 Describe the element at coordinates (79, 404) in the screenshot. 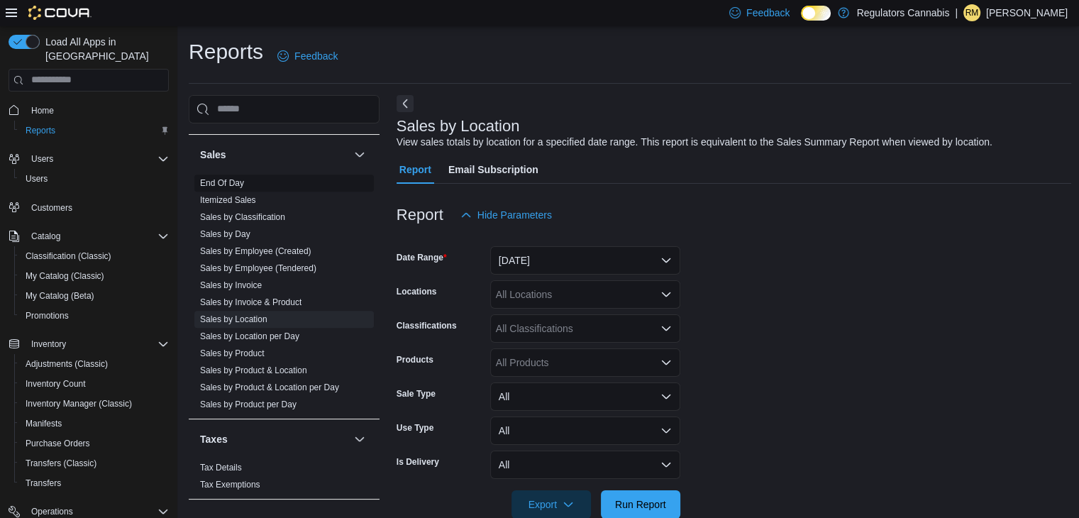

I see `a: Inventory Manager (Classic)` at that location.